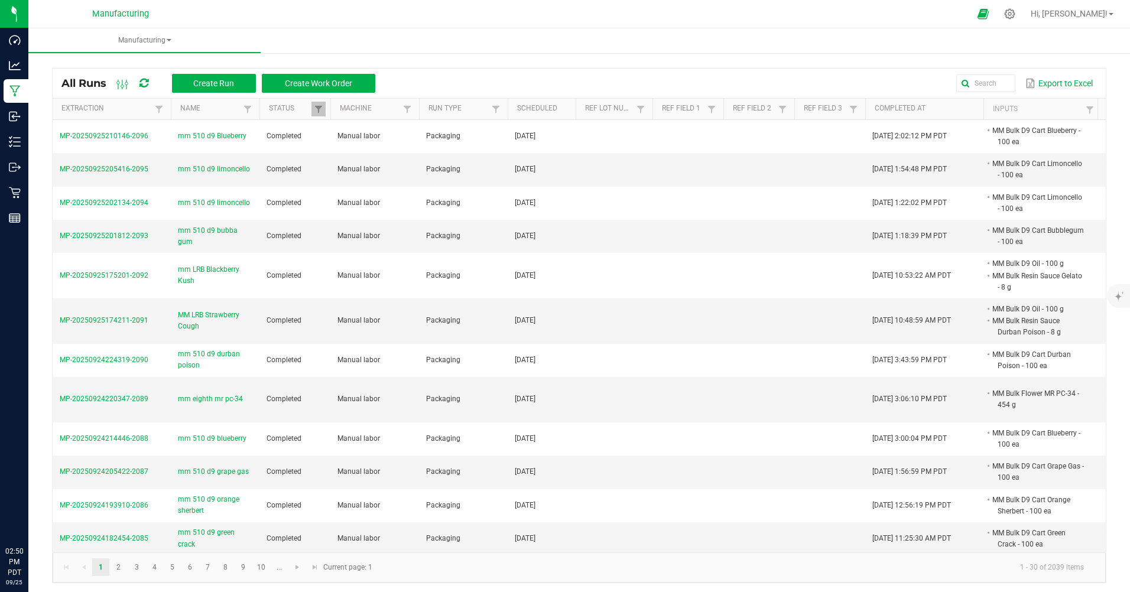  I want to click on span: Create Work Order, so click(318, 83).